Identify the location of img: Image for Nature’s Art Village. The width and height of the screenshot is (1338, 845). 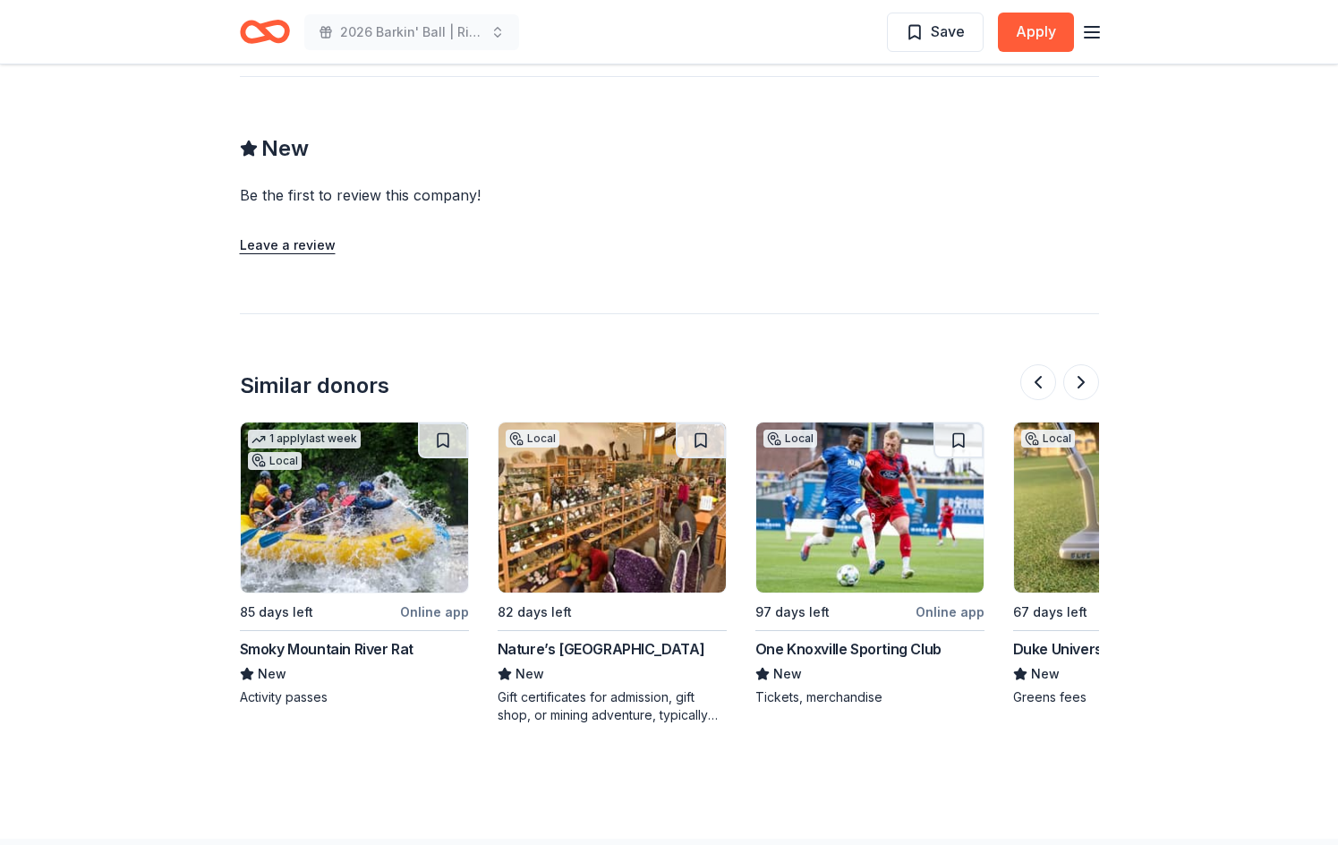
(612, 507).